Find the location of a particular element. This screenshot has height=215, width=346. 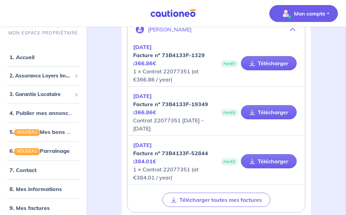

div: 3. Garantie Locataire is located at coordinates (43, 94).